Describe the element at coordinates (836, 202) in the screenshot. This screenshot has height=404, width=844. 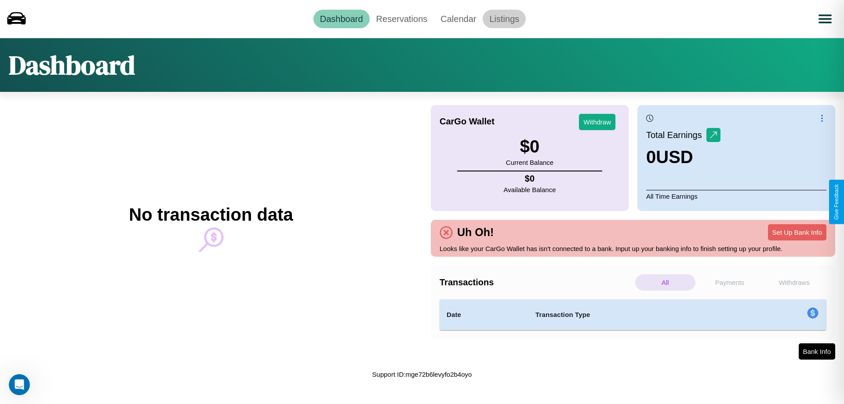
I see `div: Give Feedback` at that location.